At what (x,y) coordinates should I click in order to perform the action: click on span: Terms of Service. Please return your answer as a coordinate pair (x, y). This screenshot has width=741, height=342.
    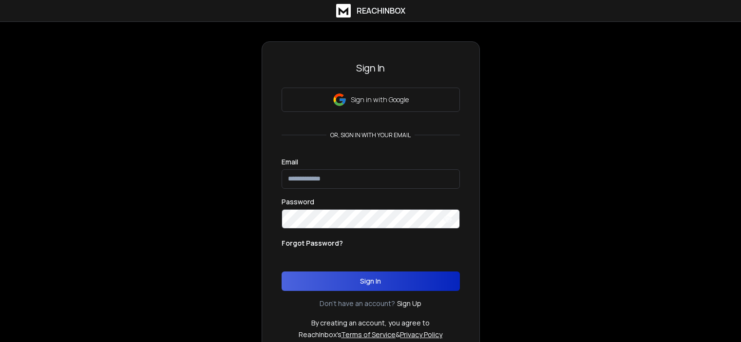
    Looking at the image, I should click on (368, 334).